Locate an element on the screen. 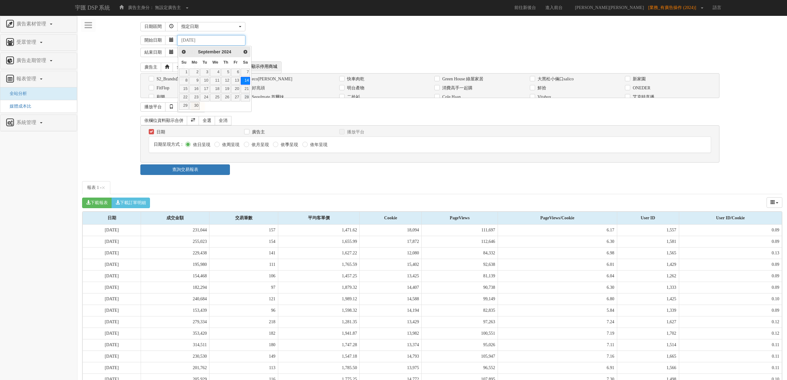 Image resolution: width=787 pixels, height=380 pixels. td: 229,438 is located at coordinates (175, 253).